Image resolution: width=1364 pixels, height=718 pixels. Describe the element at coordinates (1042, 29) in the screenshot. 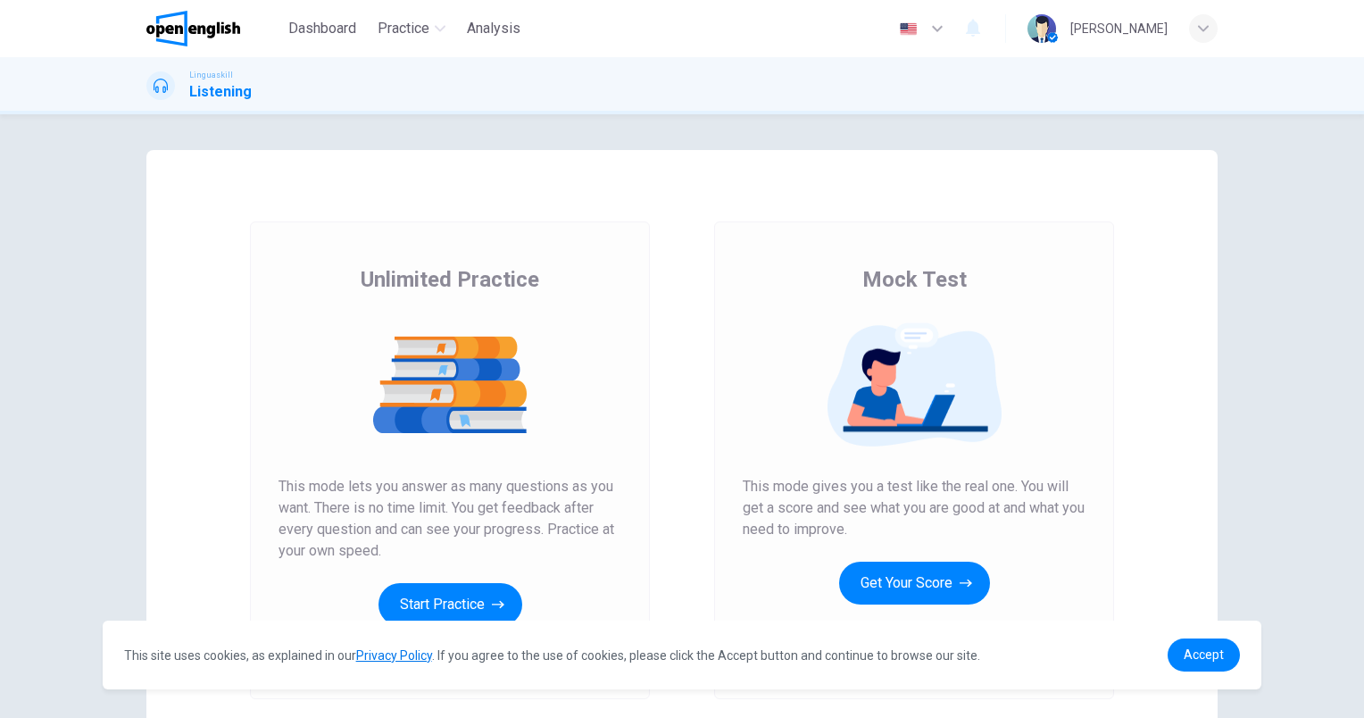

I see `img: Profile picture` at that location.